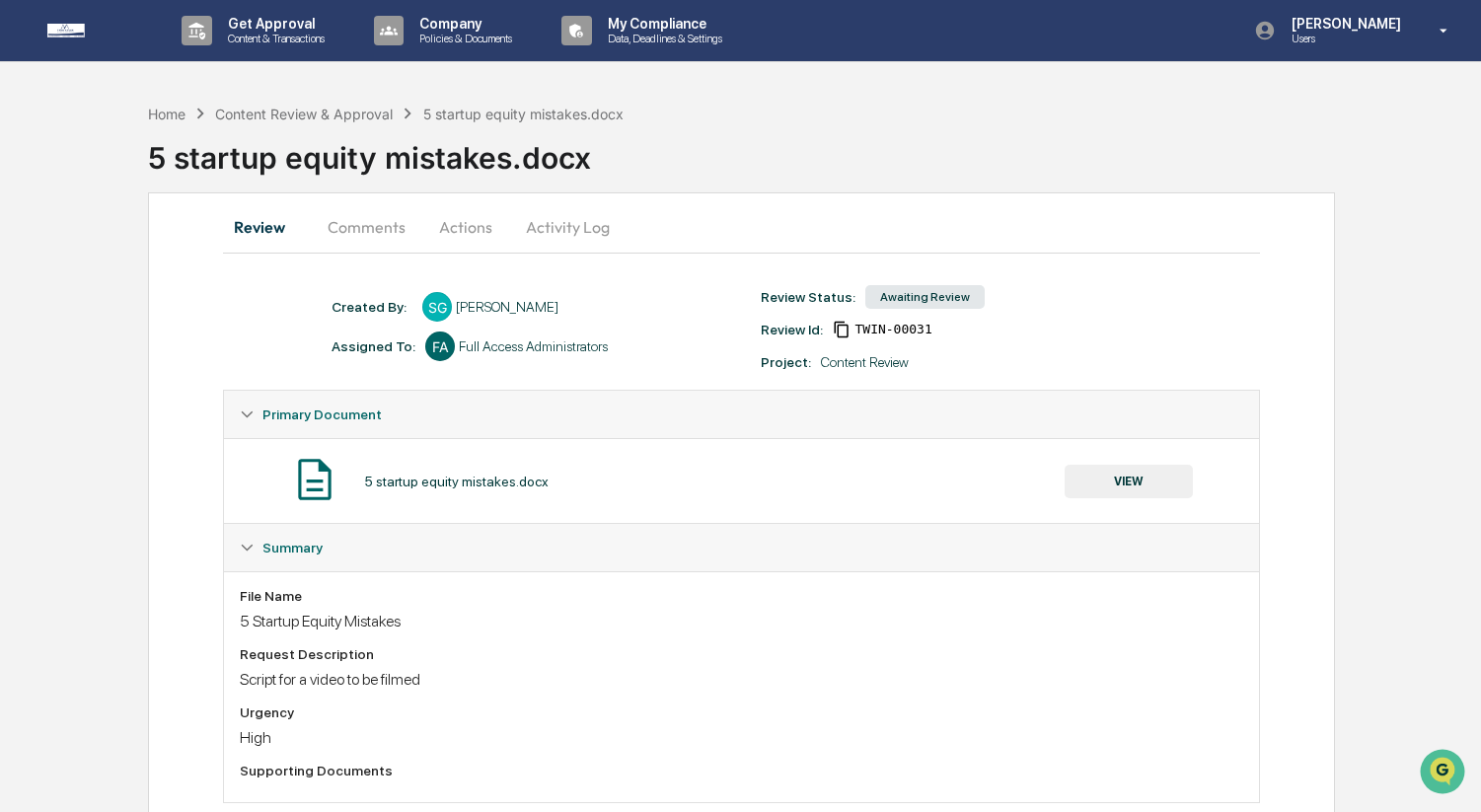 The image size is (1481, 812). Describe the element at coordinates (466, 226) in the screenshot. I see `button: Actions` at that location.